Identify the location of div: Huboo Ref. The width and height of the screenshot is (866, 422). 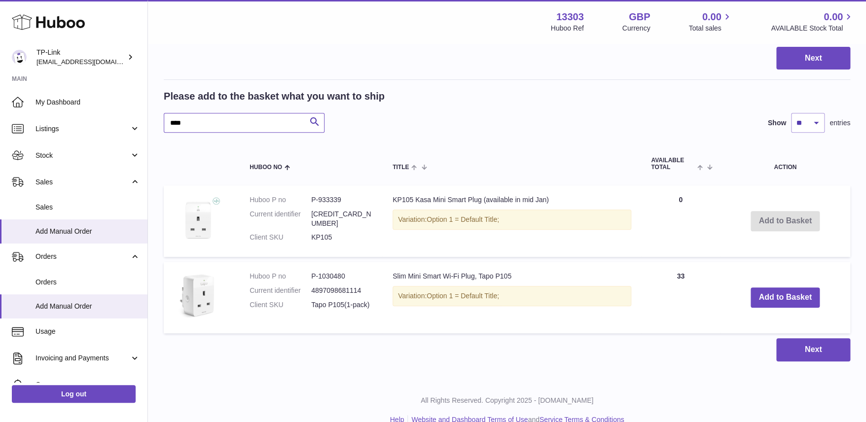
(567, 28).